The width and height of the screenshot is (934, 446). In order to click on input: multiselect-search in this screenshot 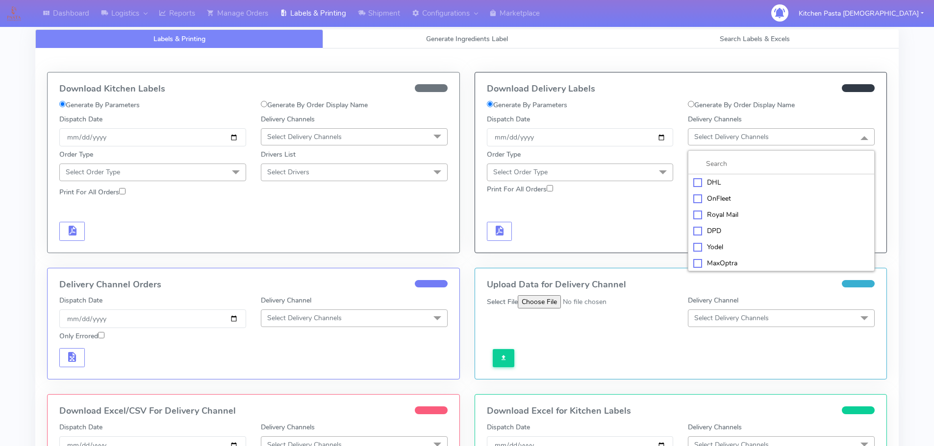, I will do `click(781, 164)`.